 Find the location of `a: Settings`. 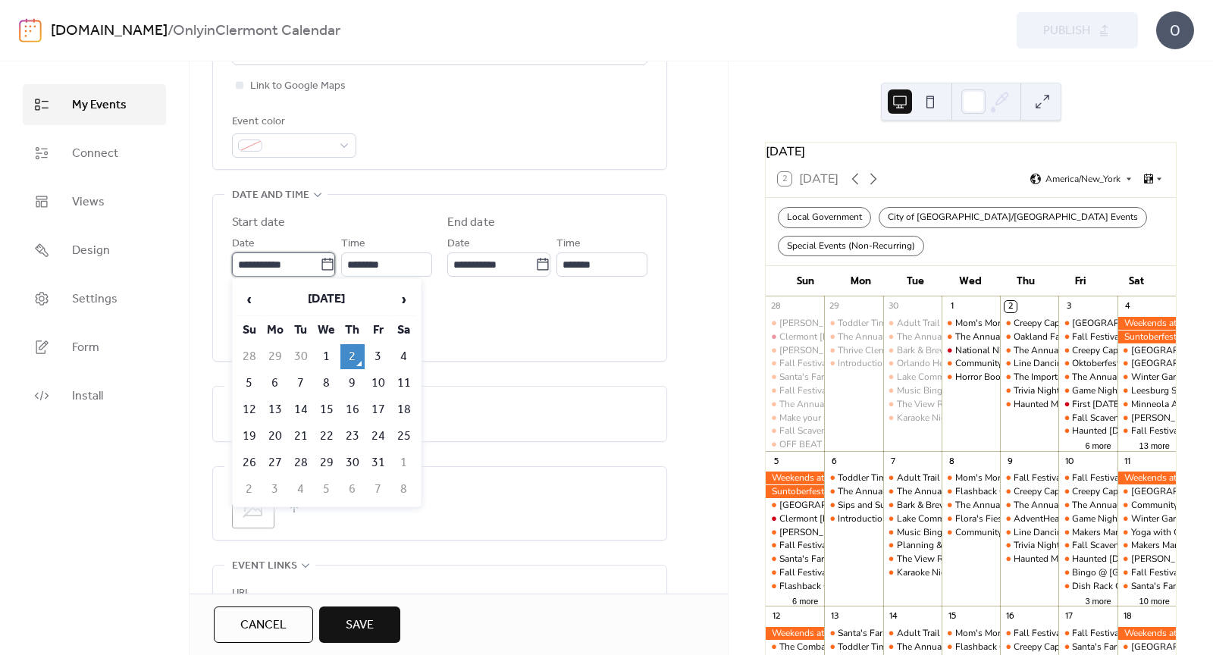

a: Settings is located at coordinates (94, 299).